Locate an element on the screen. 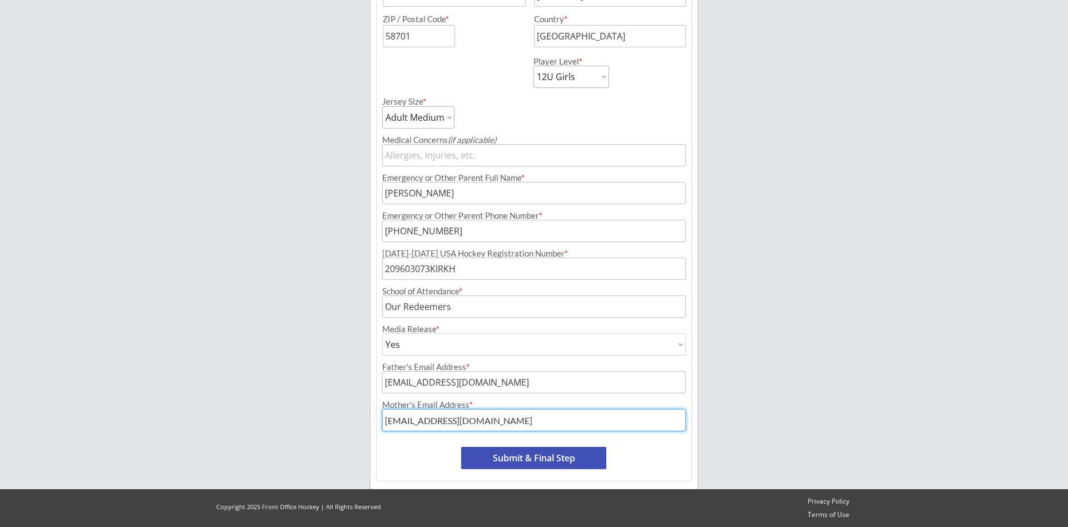 Image resolution: width=1068 pixels, height=527 pixels. div: Medical Concerns is located at coordinates (534, 140).